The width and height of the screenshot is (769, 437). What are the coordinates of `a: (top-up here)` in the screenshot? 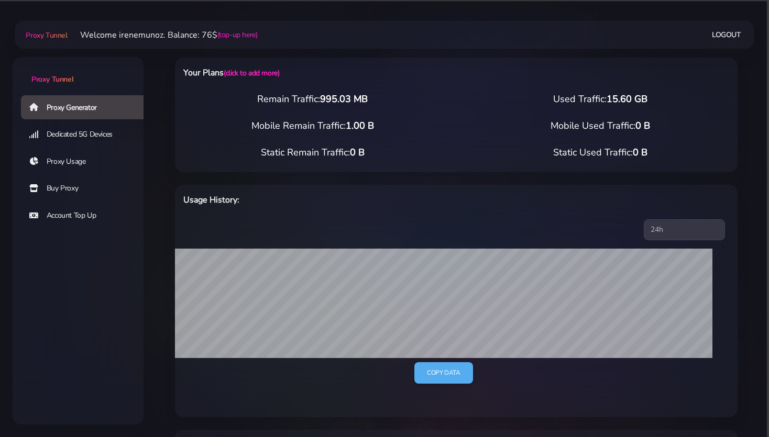 It's located at (237, 35).